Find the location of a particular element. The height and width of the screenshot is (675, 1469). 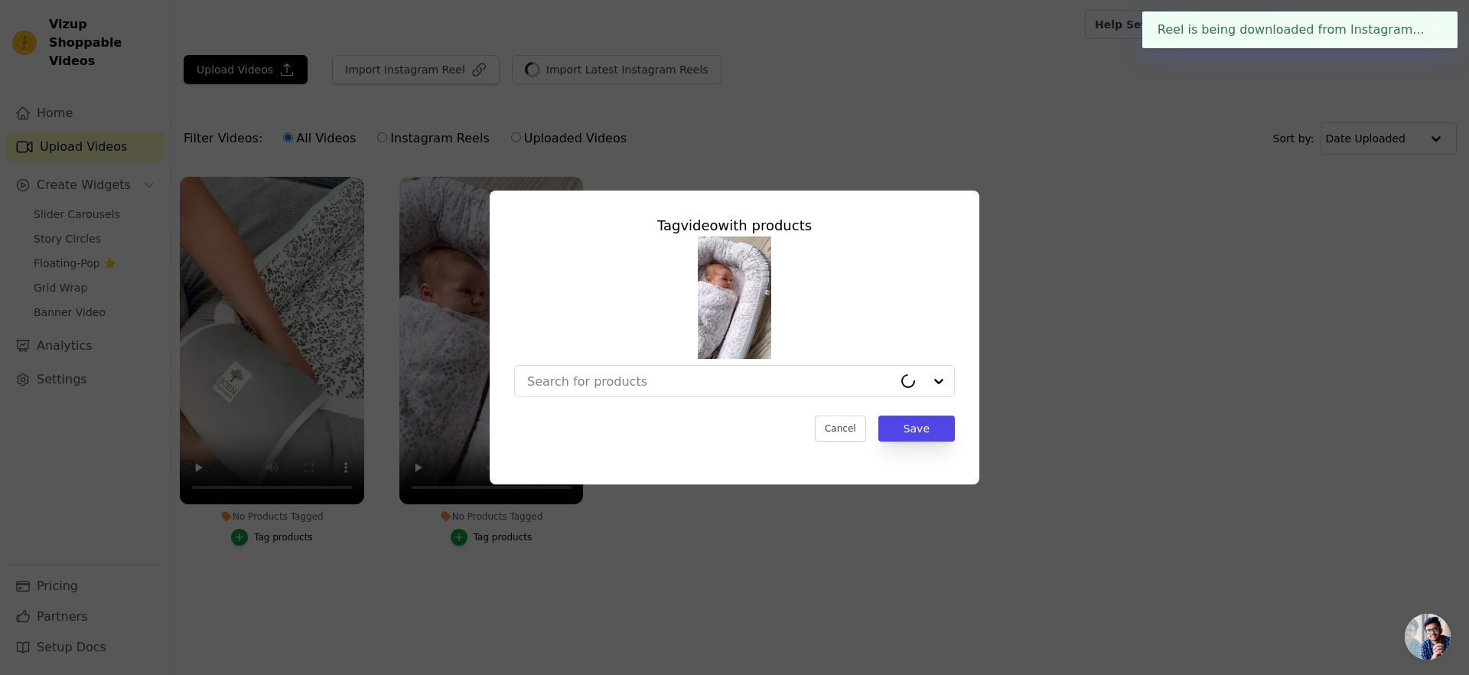

button: Close is located at coordinates (1433, 30).